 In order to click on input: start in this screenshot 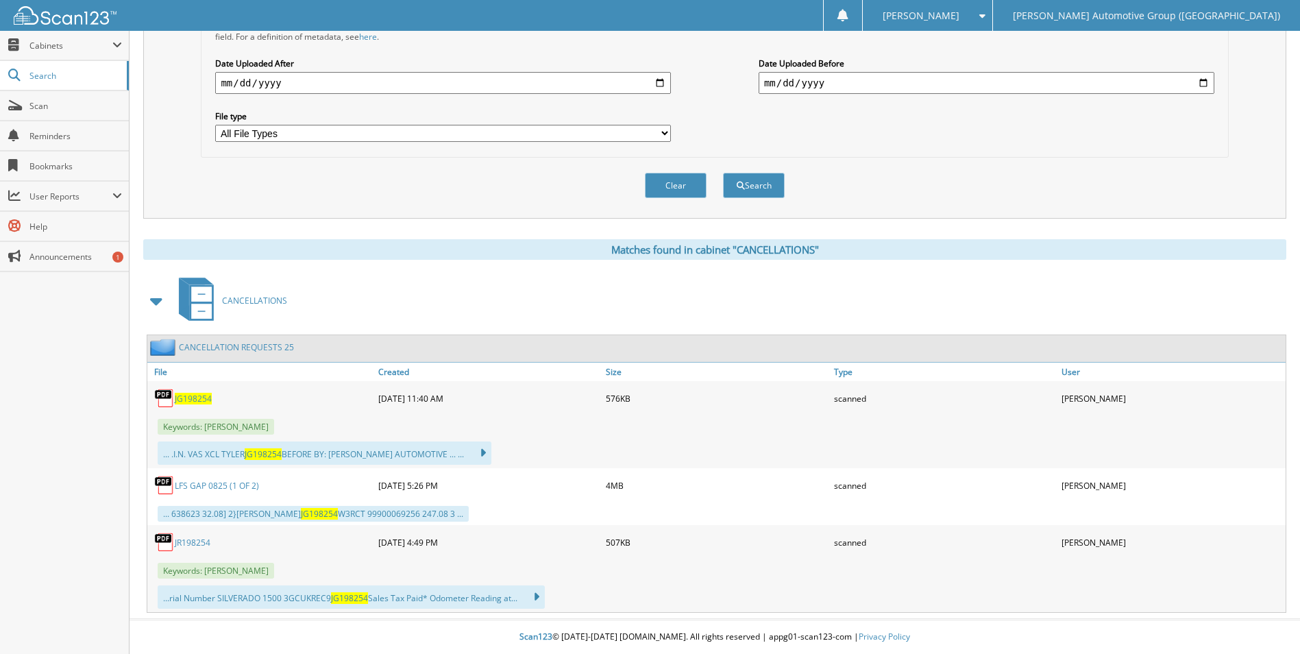, I will do `click(443, 83)`.